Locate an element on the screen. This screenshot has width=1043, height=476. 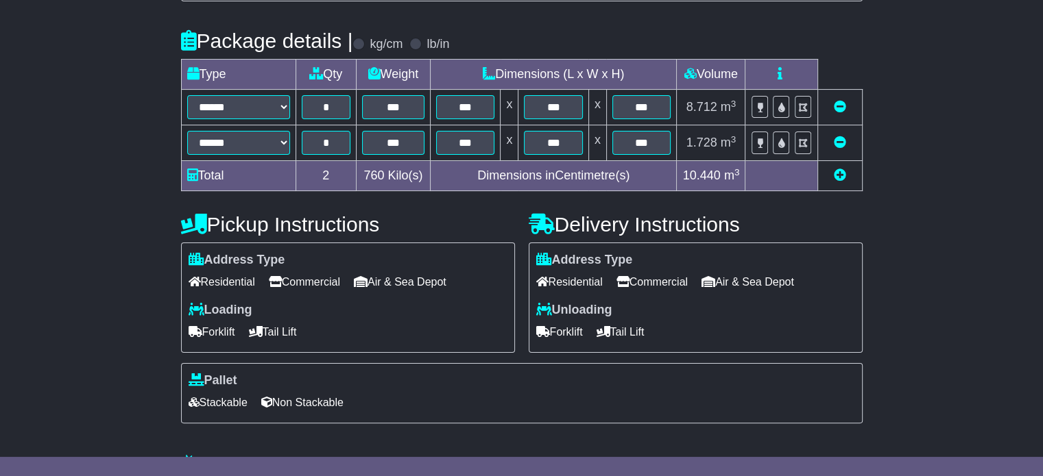
td: Type is located at coordinates (238, 75).